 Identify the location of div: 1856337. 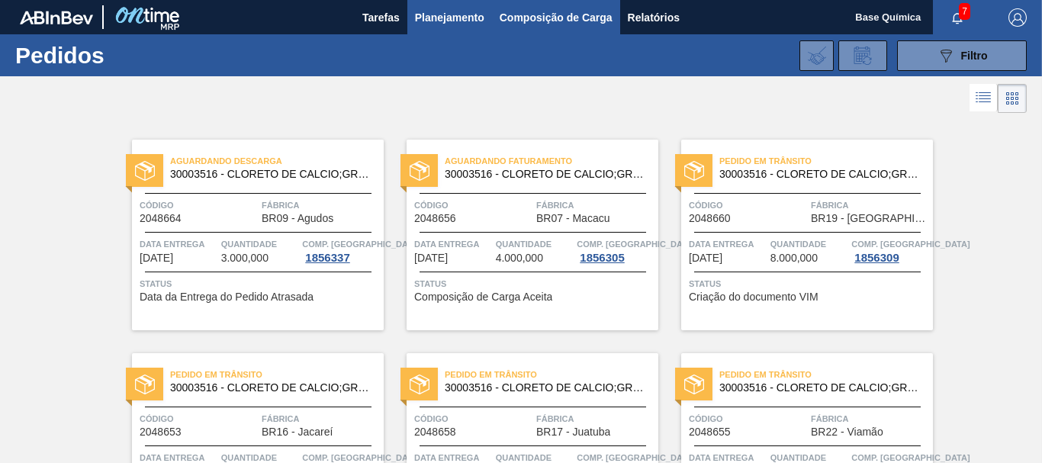
(327, 258).